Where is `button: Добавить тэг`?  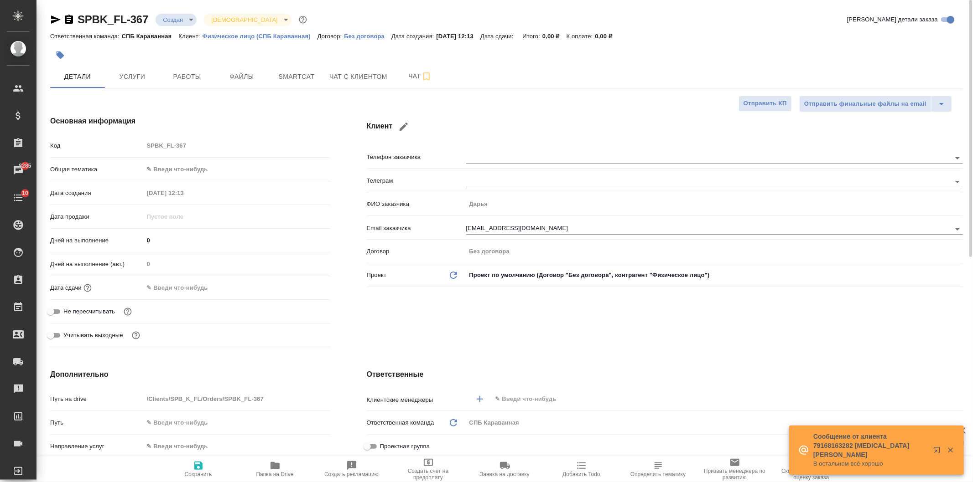 button: Добавить тэг is located at coordinates (60, 55).